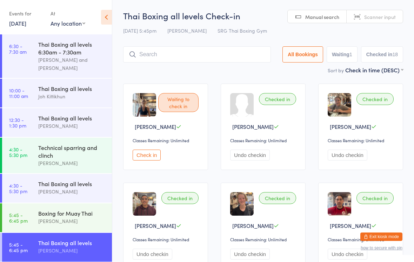 This screenshot has height=262, width=414. Describe the element at coordinates (19, 93) in the screenshot. I see `time: 10:00 - 11:00 am` at that location.